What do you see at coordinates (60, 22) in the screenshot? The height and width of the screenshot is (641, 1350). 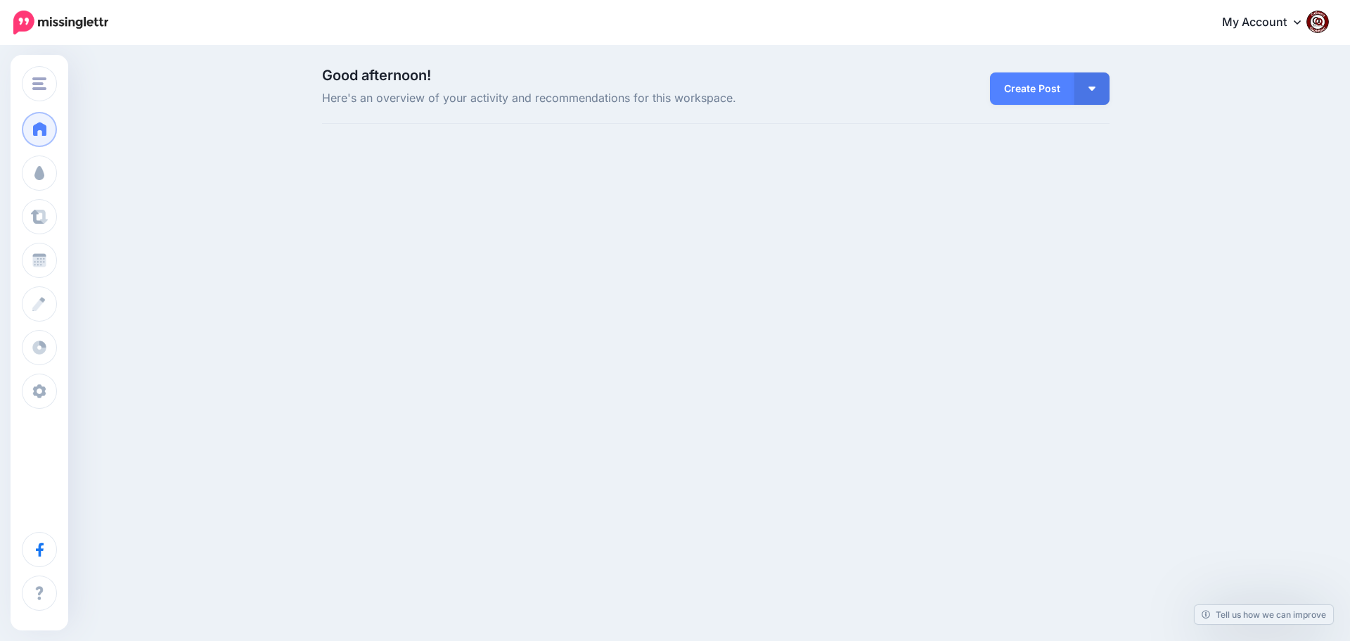 I see `img: Missinglettr` at bounding box center [60, 22].